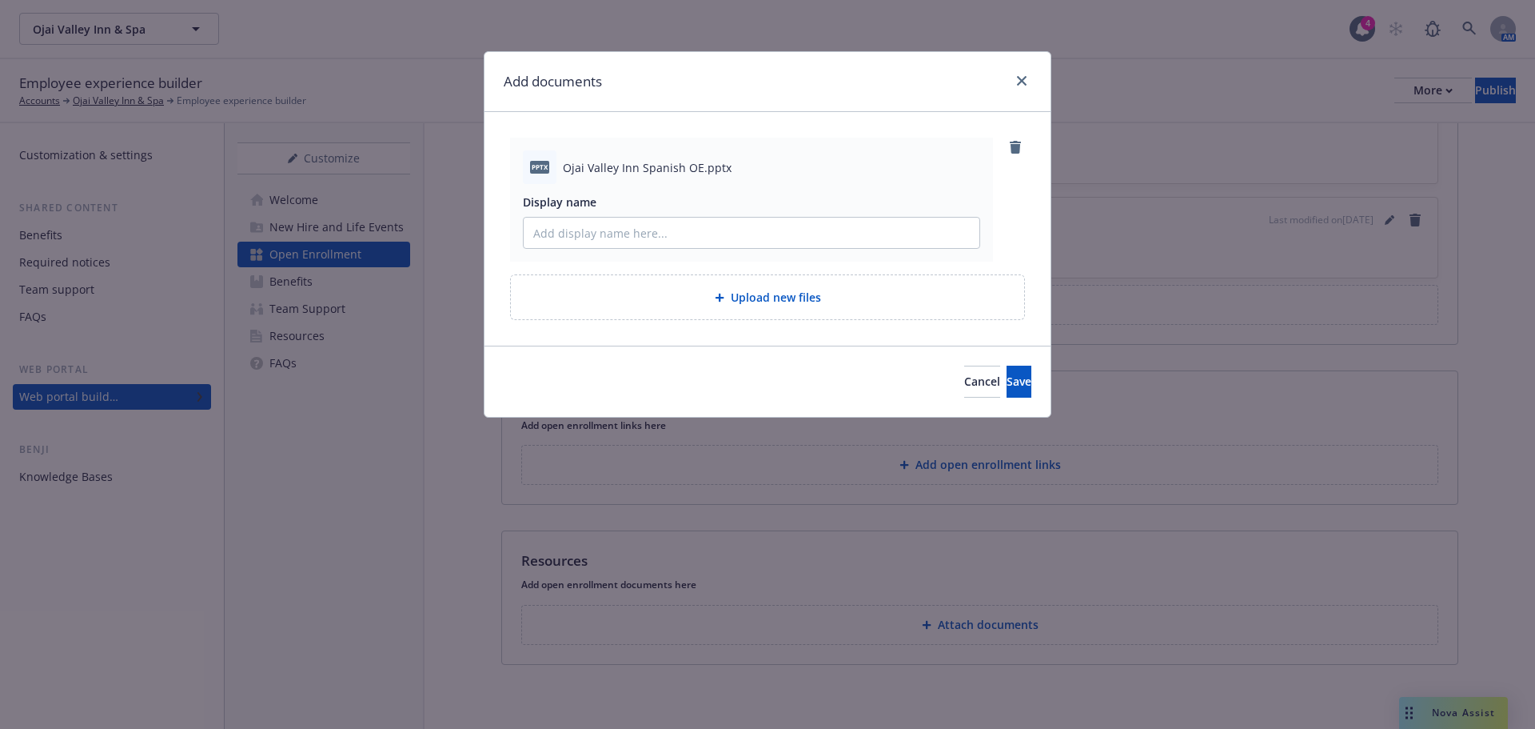 This screenshot has width=1535, height=729. What do you see at coordinates (1022, 81) in the screenshot?
I see `a: close` at bounding box center [1022, 81].